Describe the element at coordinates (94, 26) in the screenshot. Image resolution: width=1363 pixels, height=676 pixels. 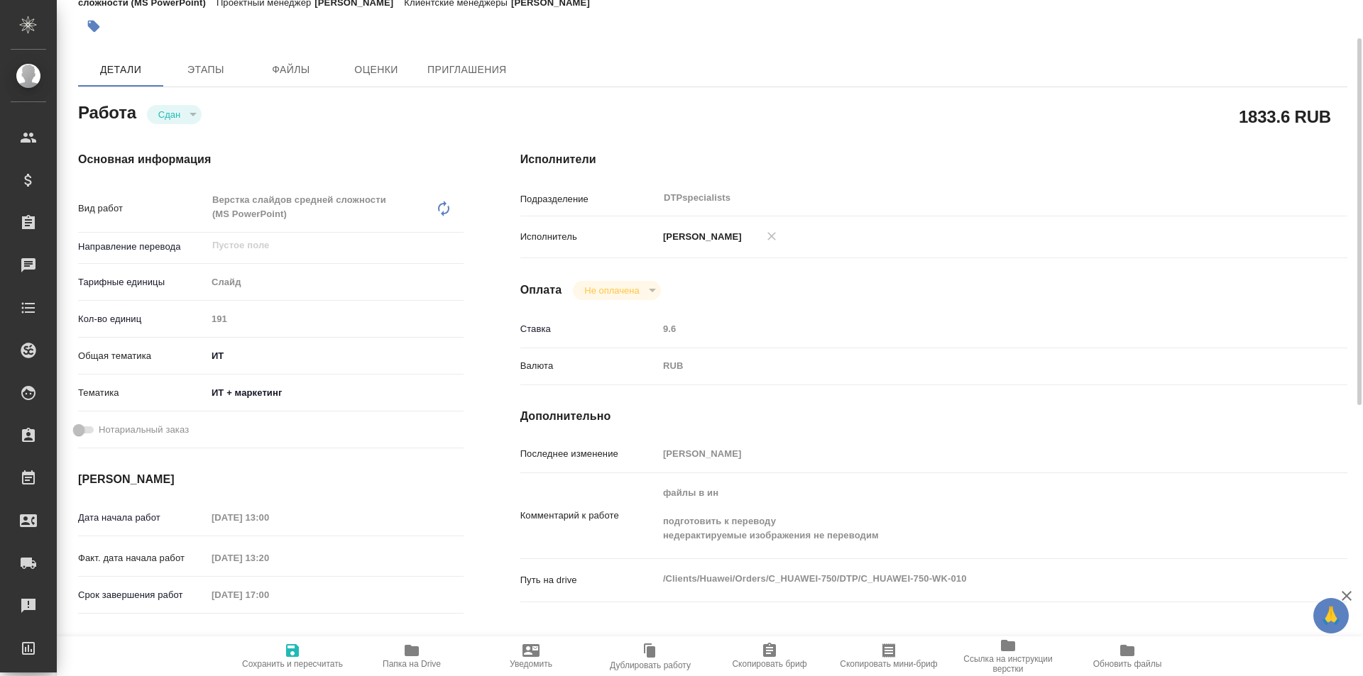
I see `button: Добавить тэг` at that location.